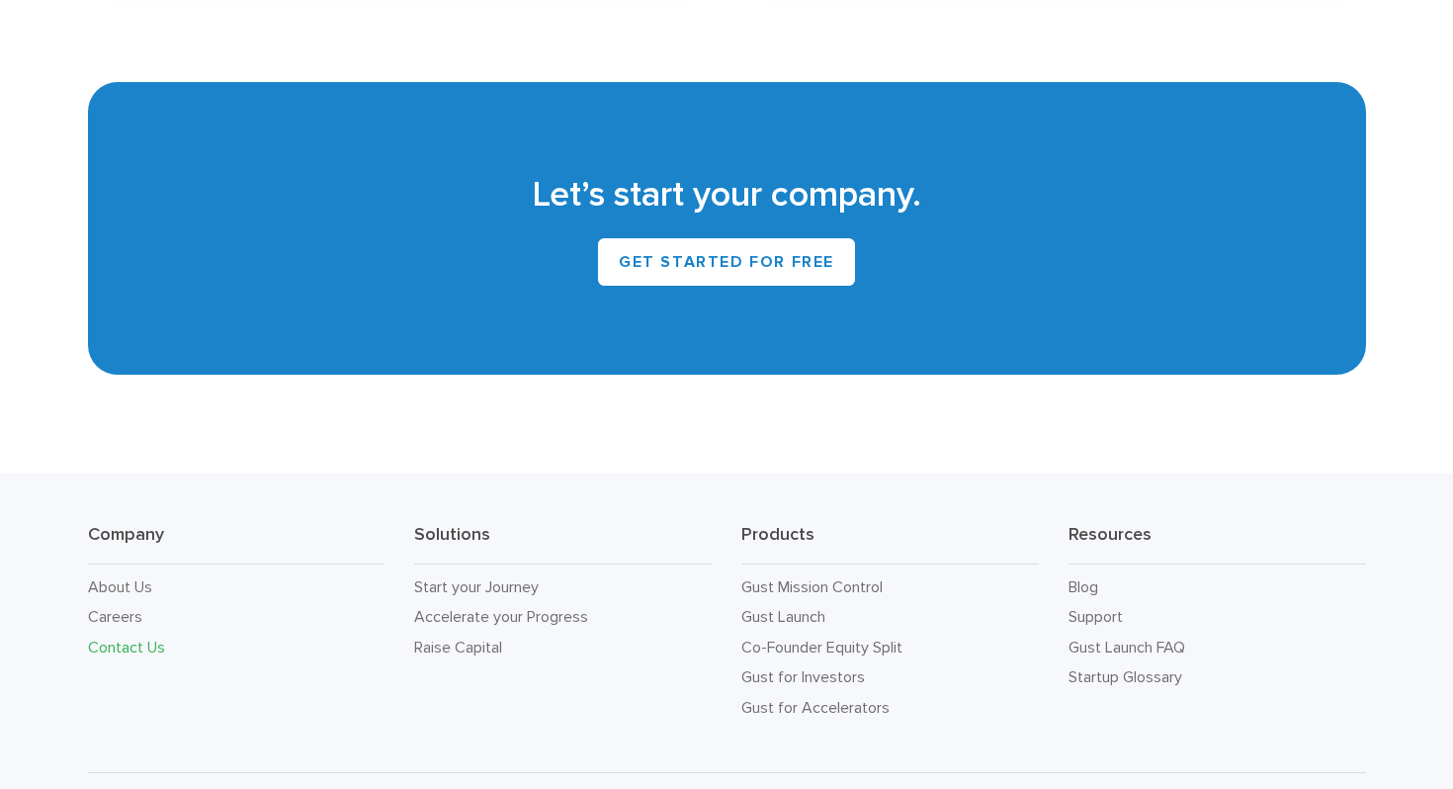 The width and height of the screenshot is (1453, 789). Describe the element at coordinates (127, 647) in the screenshot. I see `a: Contact Us` at that location.